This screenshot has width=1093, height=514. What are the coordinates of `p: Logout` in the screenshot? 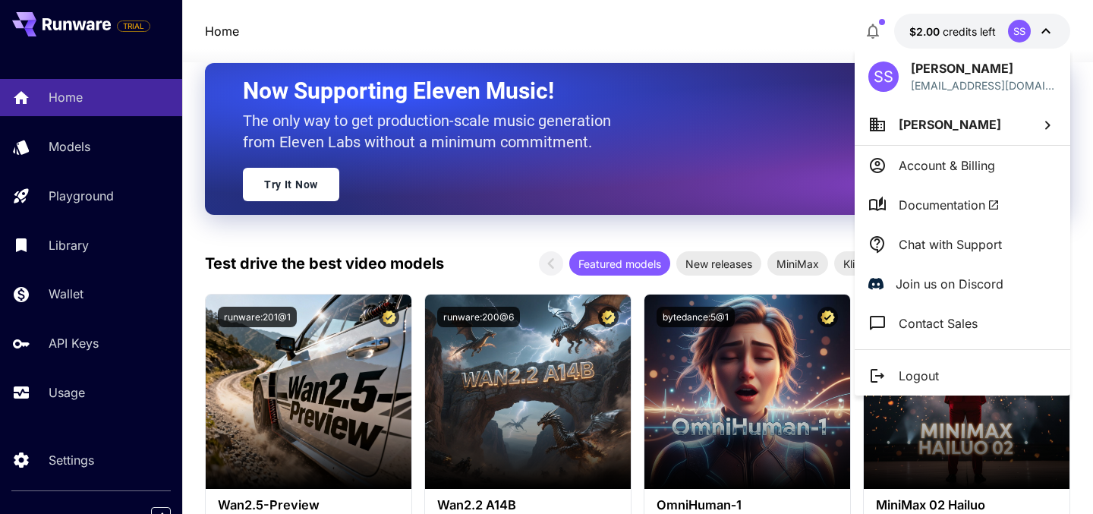 It's located at (919, 376).